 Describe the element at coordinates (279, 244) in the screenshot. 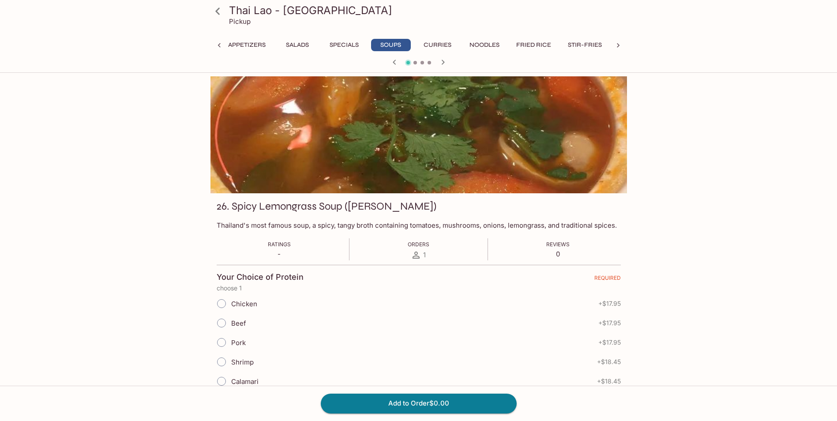

I see `span: Ratings` at that location.